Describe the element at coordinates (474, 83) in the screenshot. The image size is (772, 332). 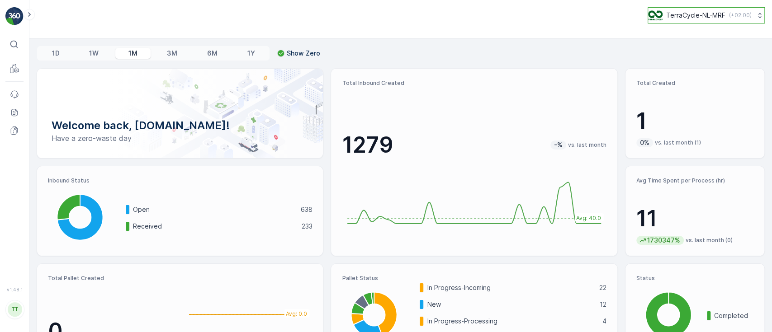
I see `p: Total Inbound Created` at that location.